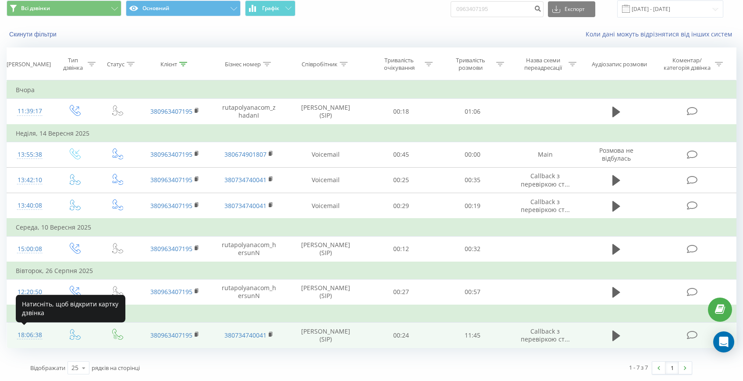  Describe the element at coordinates (401, 335) in the screenshot. I see `td: 00:24` at that location.